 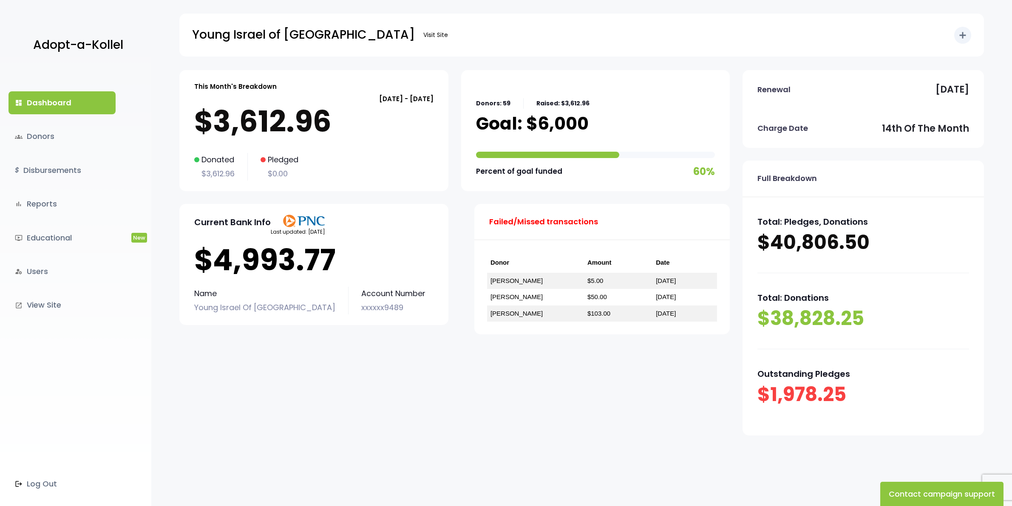 What do you see at coordinates (76, 45) in the screenshot?
I see `a: Adopt-a-Kollel` at bounding box center [76, 45].